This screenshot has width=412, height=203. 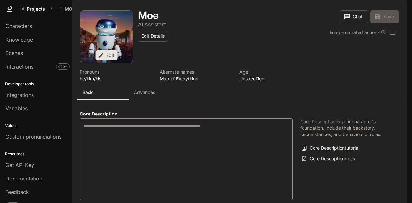 I want to click on div: Avatar image, so click(x=106, y=37).